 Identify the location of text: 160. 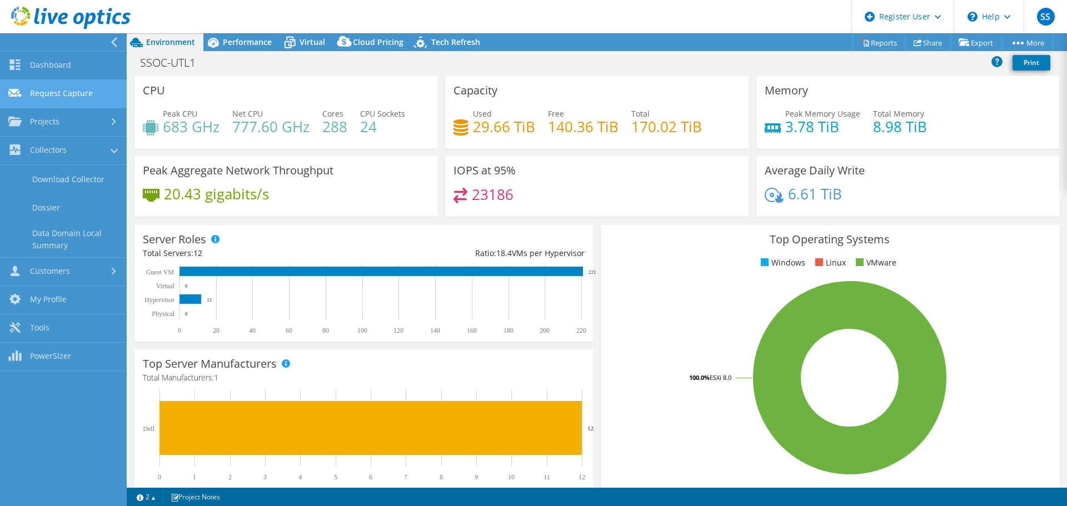
(472, 331).